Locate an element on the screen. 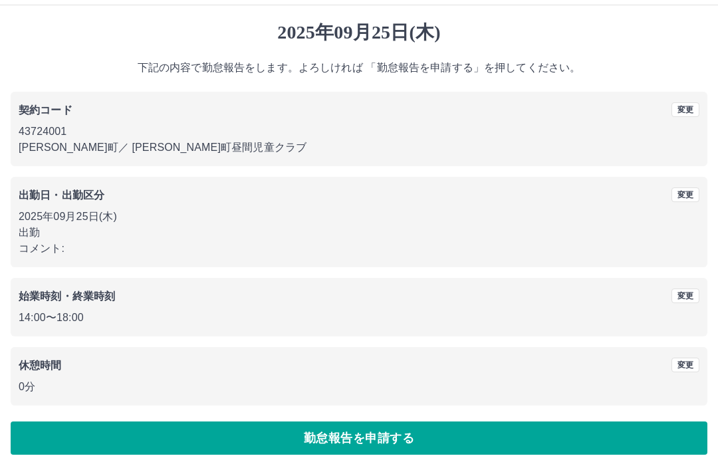 This screenshot has height=470, width=718. p: コメント: is located at coordinates (359, 249).